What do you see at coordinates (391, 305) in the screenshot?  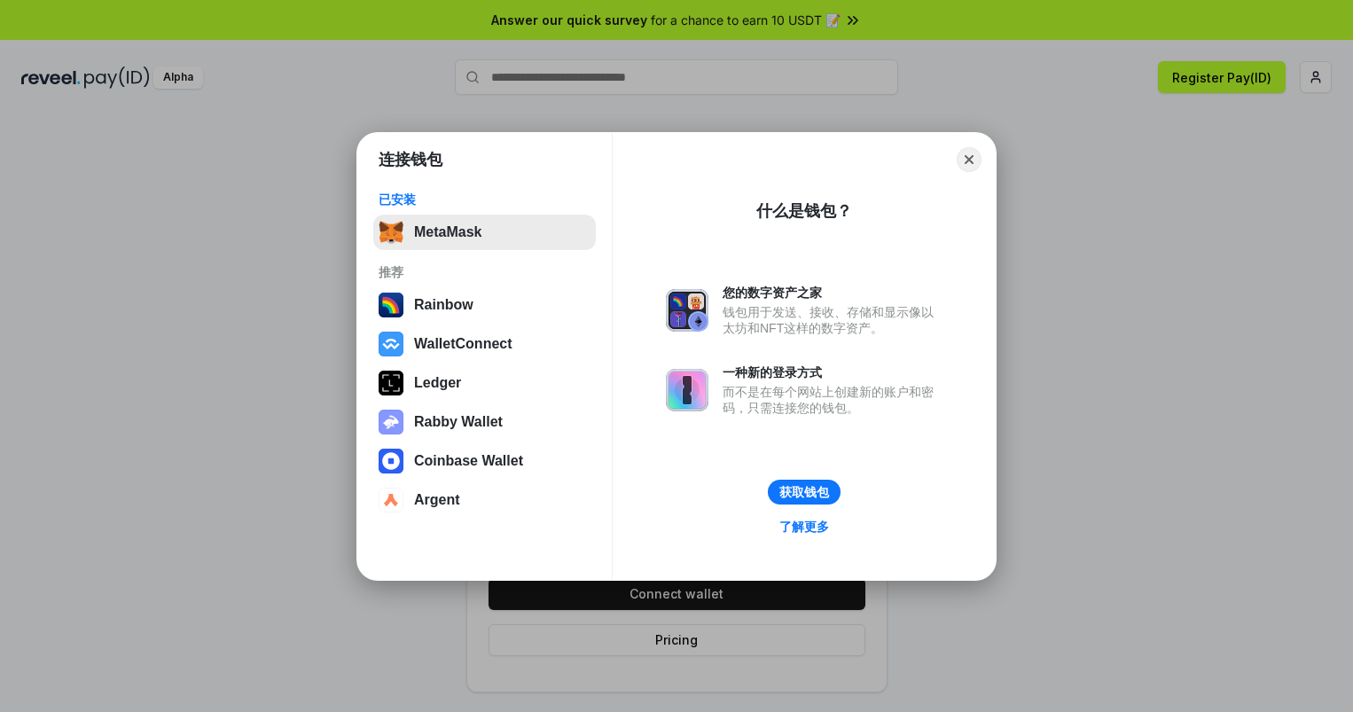 I see `img: svg+xml,%3Csvg%20width%3D%22120%22%20height%3D%22120%22%20viewBox%3D%220%200%20120%20120%22%20fil...` at bounding box center [391, 305].